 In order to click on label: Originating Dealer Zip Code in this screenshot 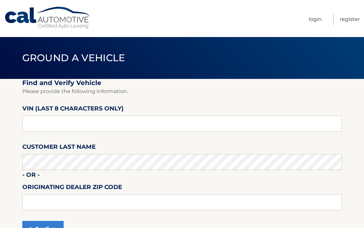, I will do `click(72, 188)`.